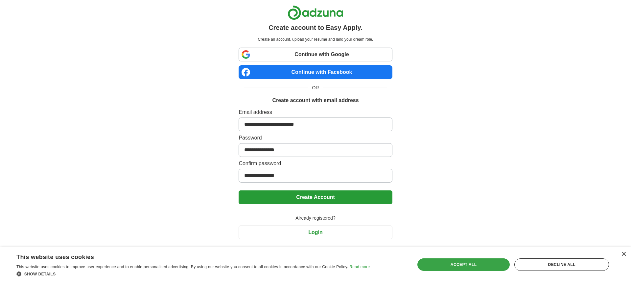 This screenshot has width=631, height=282. Describe the element at coordinates (315, 88) in the screenshot. I see `span: OR` at that location.